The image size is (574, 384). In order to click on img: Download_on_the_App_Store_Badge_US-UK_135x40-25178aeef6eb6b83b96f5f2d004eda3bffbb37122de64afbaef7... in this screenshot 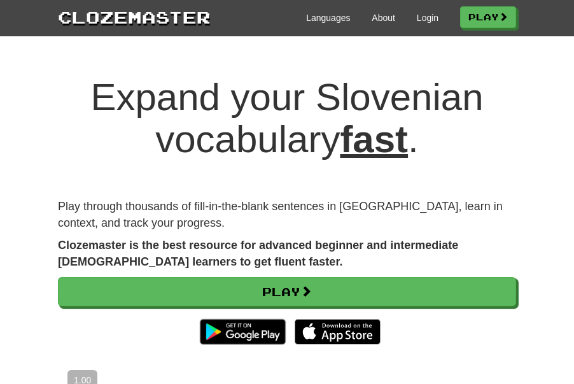, I will do `click(337, 332)`.